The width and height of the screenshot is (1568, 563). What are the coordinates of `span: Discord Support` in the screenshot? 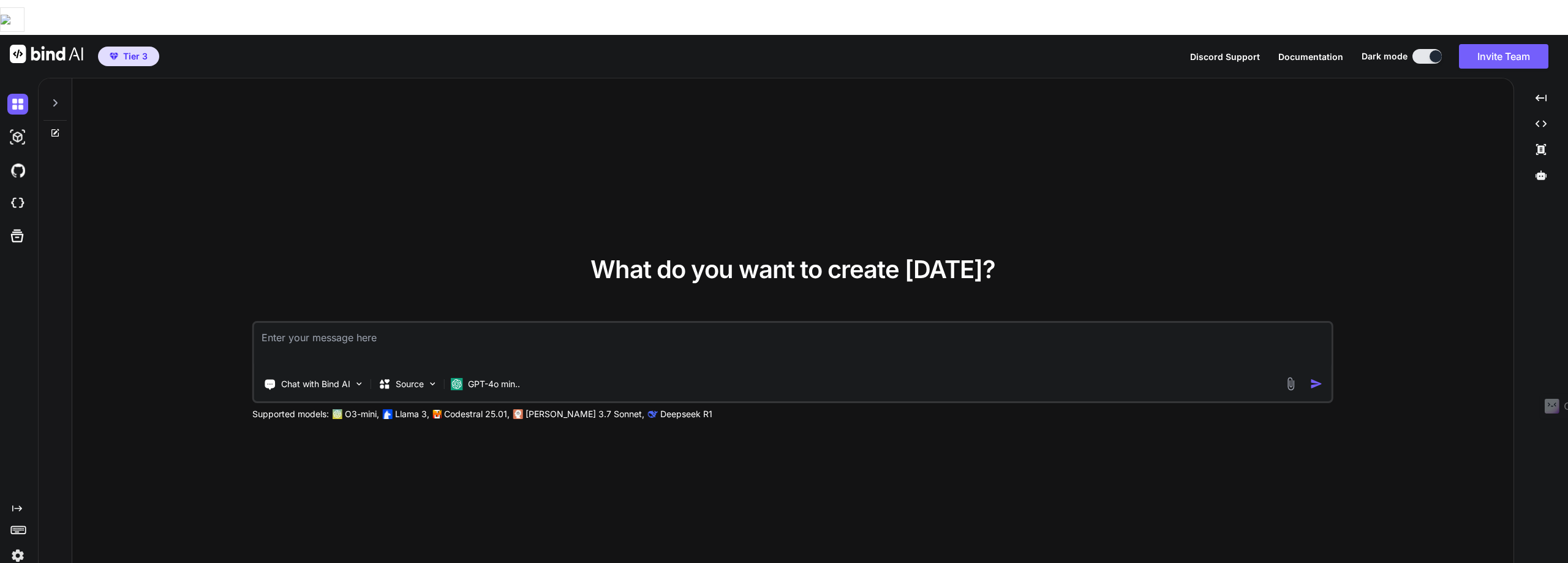 It's located at (1225, 56).